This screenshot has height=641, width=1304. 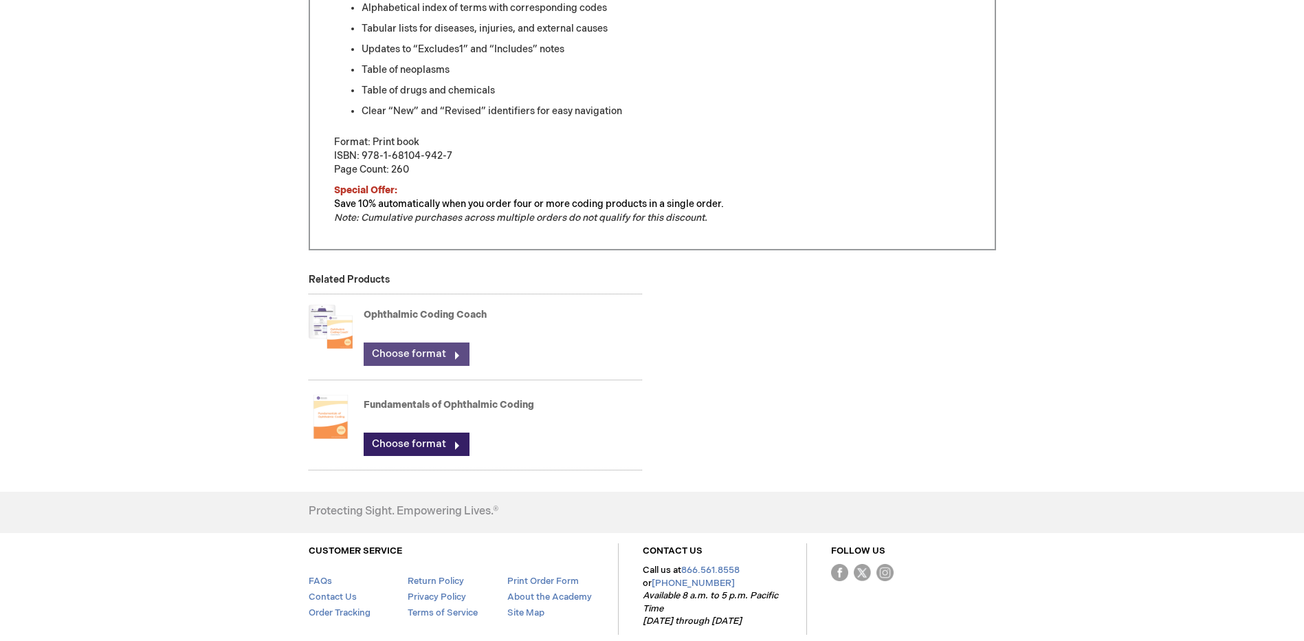 What do you see at coordinates (549, 597) in the screenshot?
I see `a: About the Academy` at bounding box center [549, 597].